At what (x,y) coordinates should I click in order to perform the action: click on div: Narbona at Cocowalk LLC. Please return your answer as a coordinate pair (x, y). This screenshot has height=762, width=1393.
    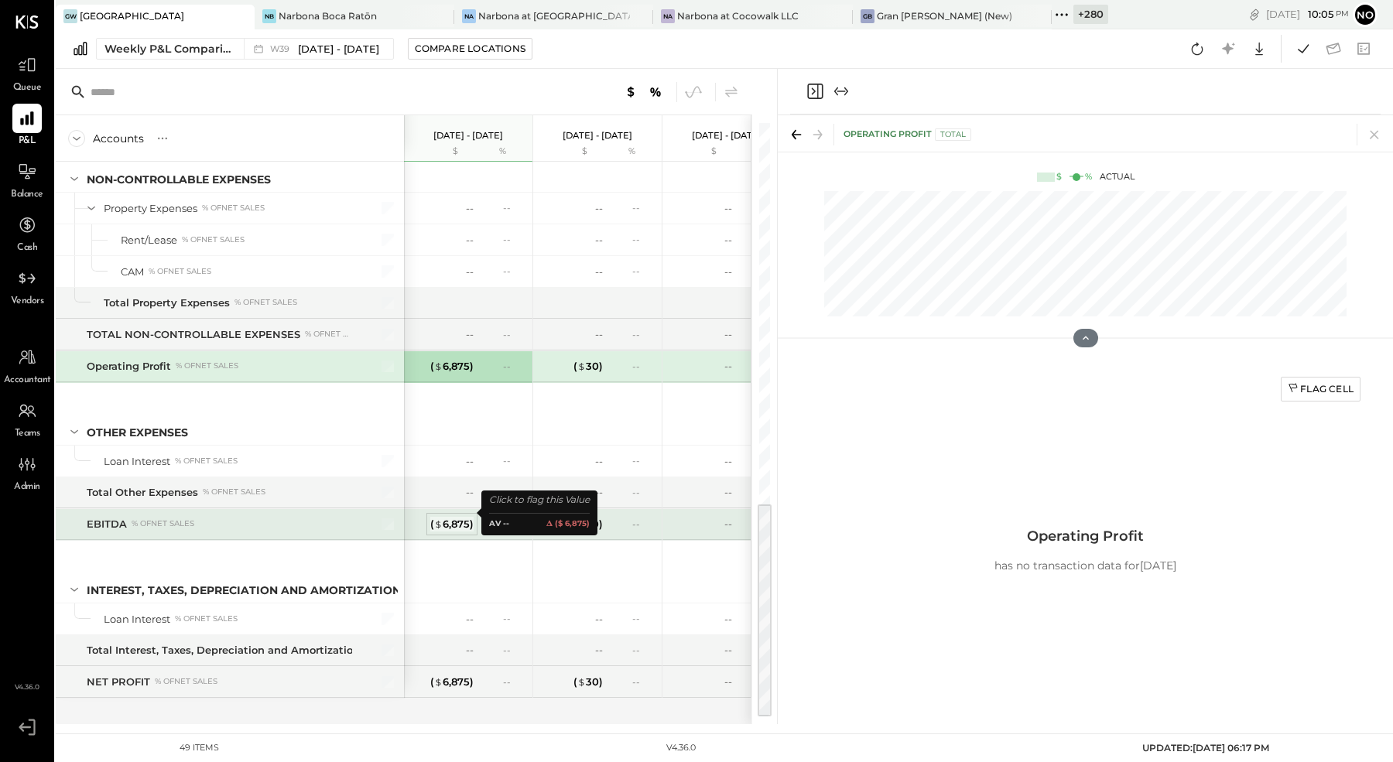
    Looking at the image, I should click on (738, 15).